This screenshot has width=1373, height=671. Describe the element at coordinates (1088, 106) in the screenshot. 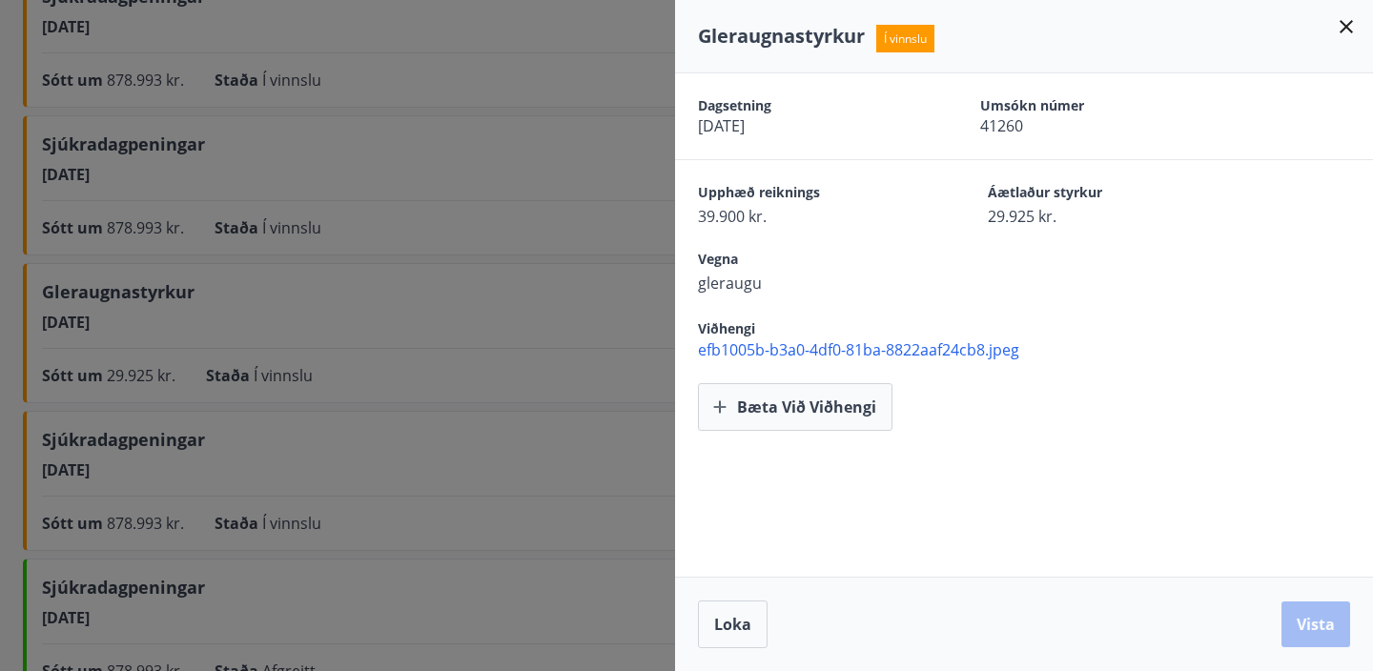

I see `span: Umsókn númer` at that location.